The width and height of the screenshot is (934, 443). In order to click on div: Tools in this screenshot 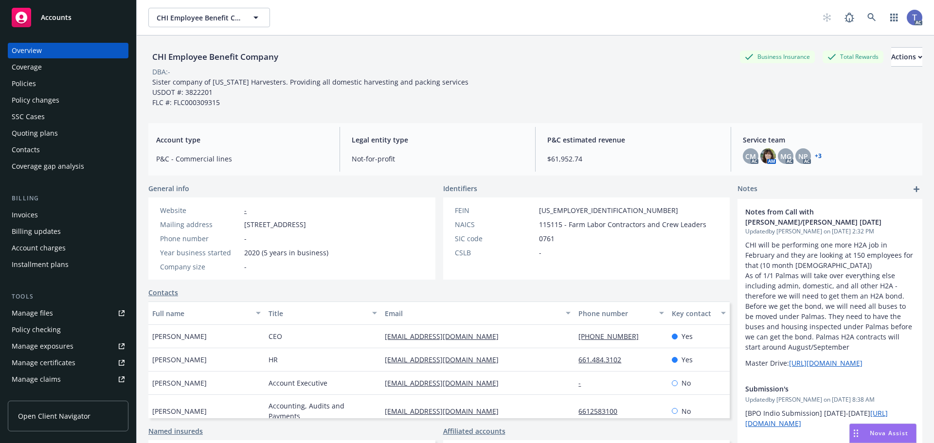, I will do `click(68, 297)`.